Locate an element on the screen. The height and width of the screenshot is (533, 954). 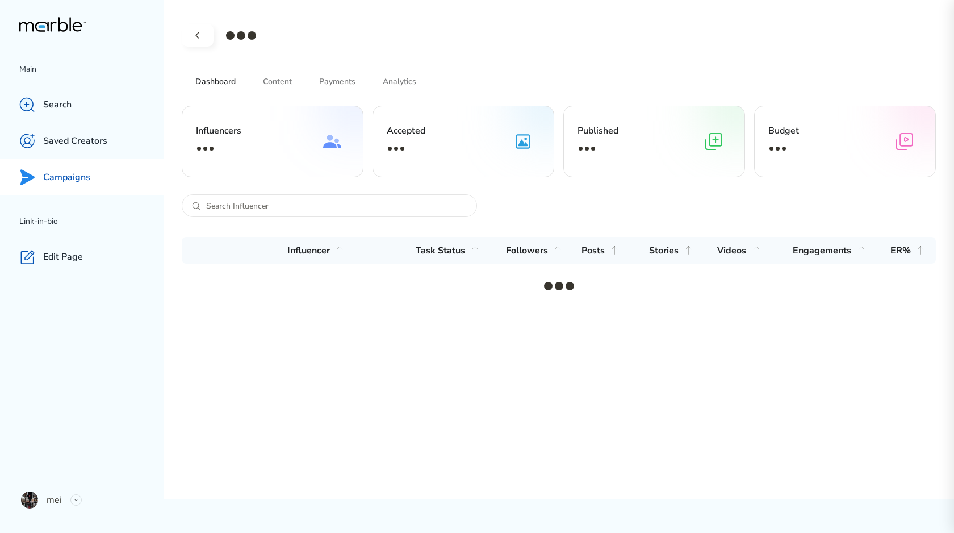
p: mei is located at coordinates (54, 500).